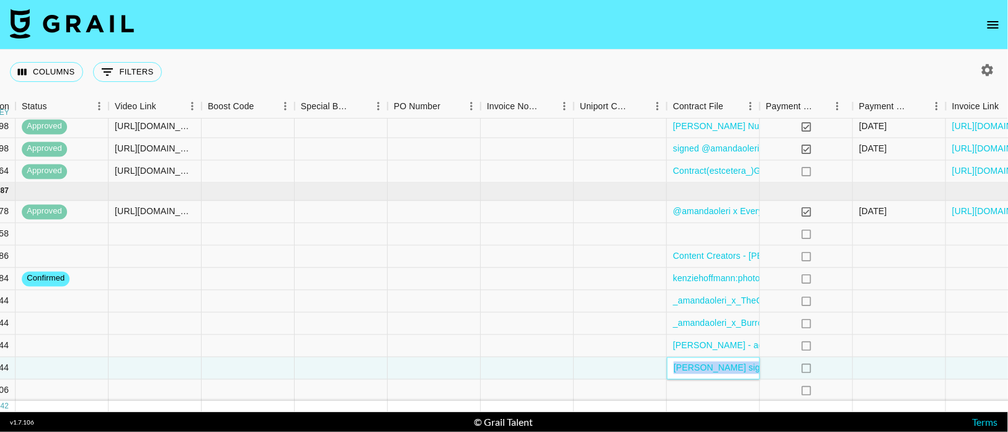  What do you see at coordinates (738, 171) in the screenshot?
I see `a: Contract(estcetera_)G4FREE.pdf` at bounding box center [738, 171].